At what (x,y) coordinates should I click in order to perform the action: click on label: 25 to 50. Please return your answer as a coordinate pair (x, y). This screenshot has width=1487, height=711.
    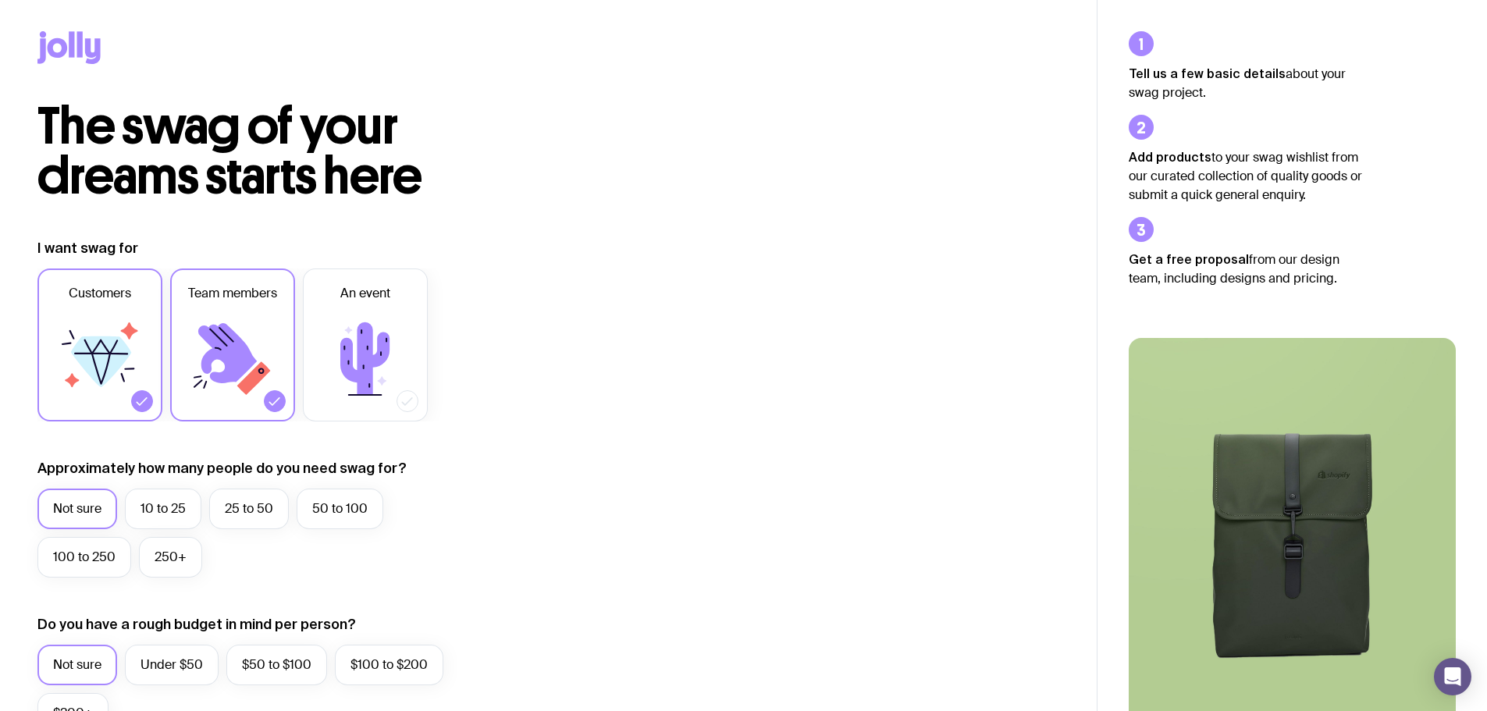
    Looking at the image, I should click on (249, 509).